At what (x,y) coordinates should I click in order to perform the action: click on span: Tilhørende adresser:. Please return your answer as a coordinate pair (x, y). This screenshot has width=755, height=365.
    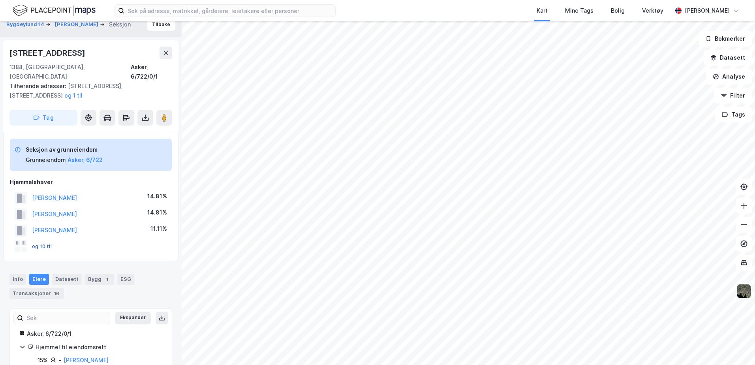
    Looking at the image, I should click on (39, 86).